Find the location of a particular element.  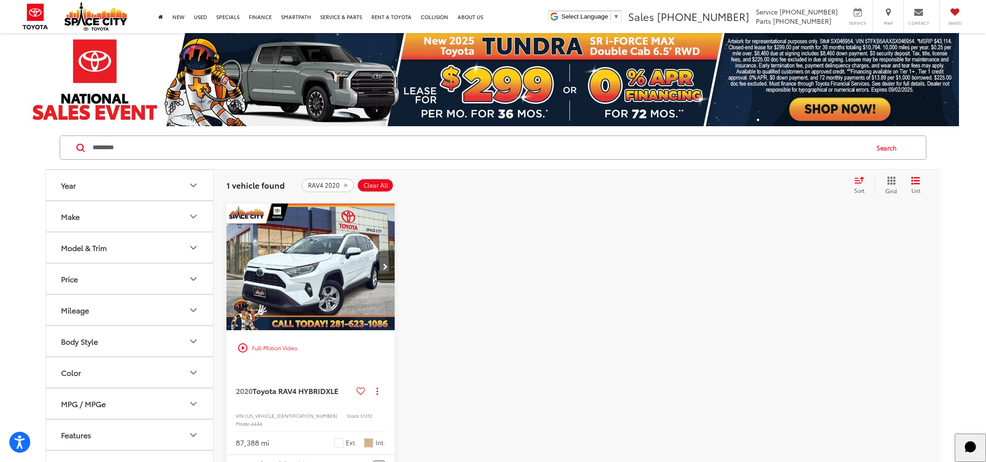

span: Select Language is located at coordinates (585, 16).